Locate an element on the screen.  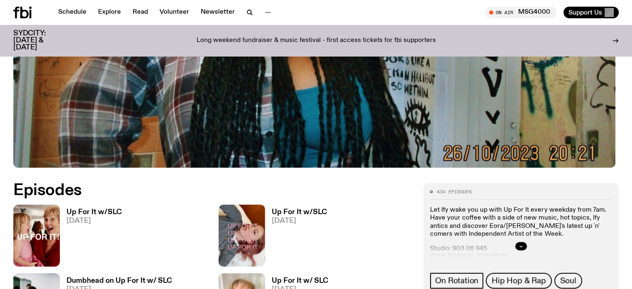
a: Schedule is located at coordinates (72, 12).